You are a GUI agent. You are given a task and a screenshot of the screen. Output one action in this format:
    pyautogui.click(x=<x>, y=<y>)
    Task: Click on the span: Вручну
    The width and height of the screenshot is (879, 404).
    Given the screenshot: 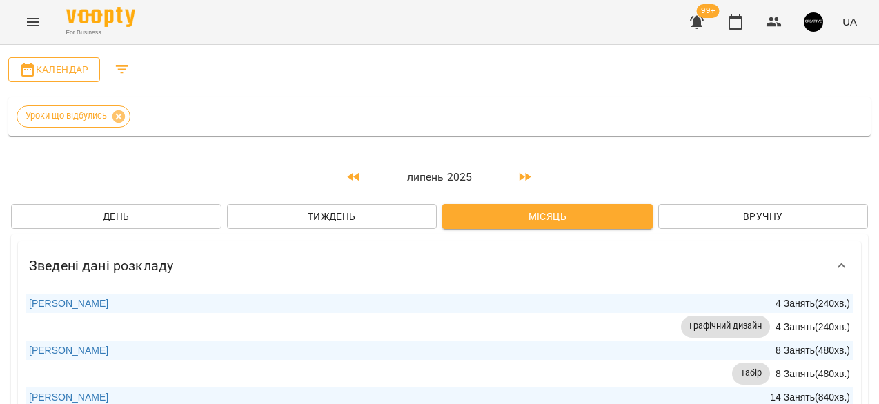 What is the action you would take?
    pyautogui.click(x=763, y=217)
    